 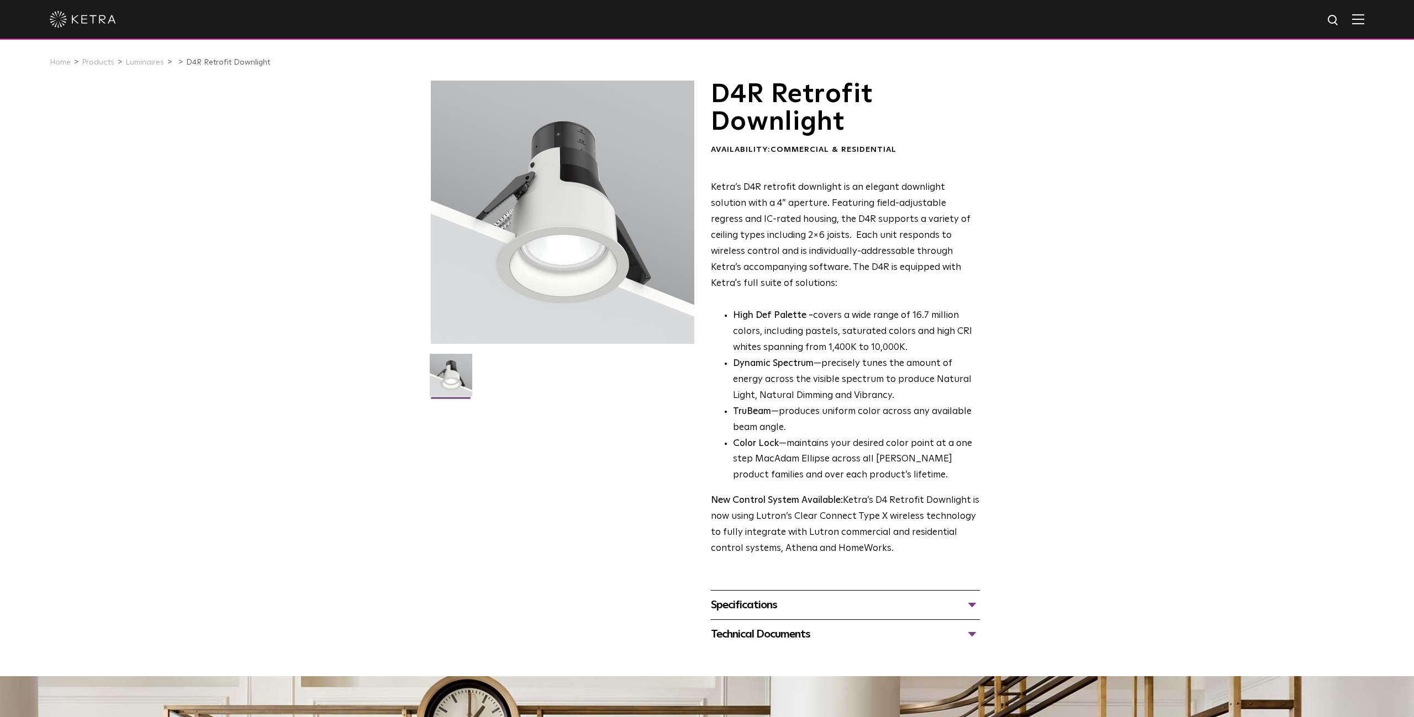 I want to click on div: Specifications, so click(x=845, y=605).